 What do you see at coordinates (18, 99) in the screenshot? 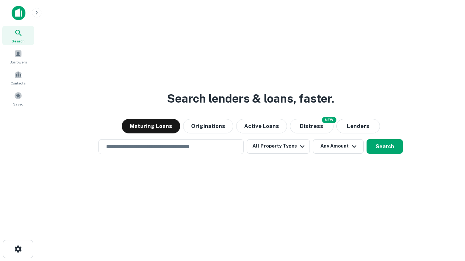
I see `div: Saved` at bounding box center [18, 99].